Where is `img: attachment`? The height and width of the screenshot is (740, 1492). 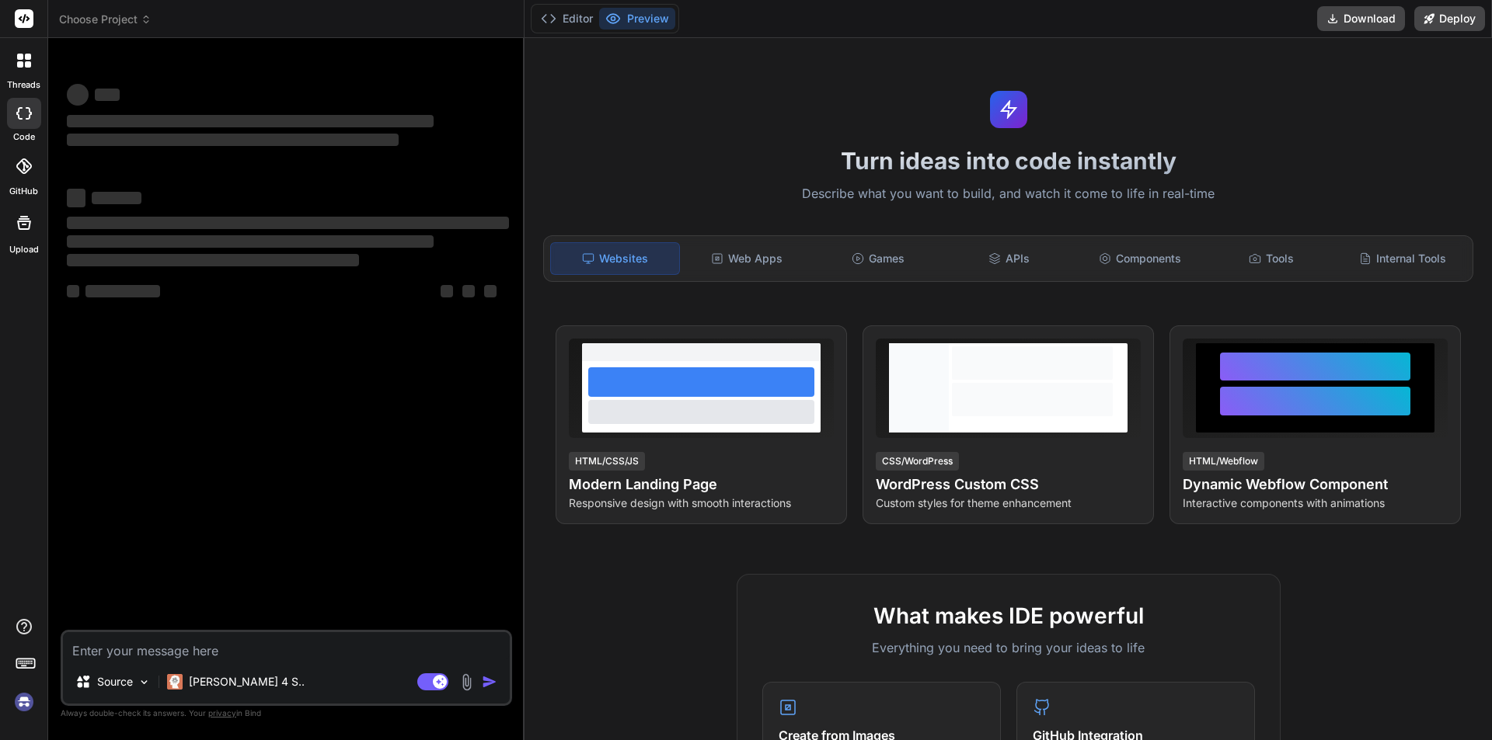
img: attachment is located at coordinates (466, 682).